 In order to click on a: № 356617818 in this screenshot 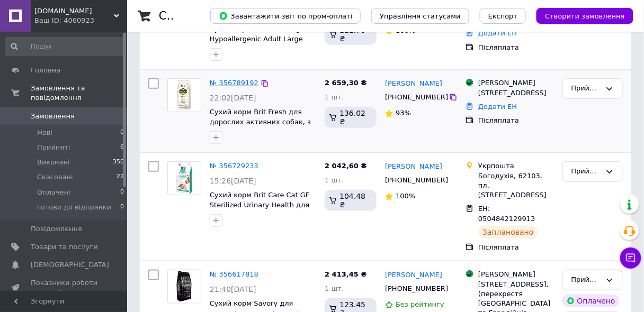, I will do `click(234, 274)`.